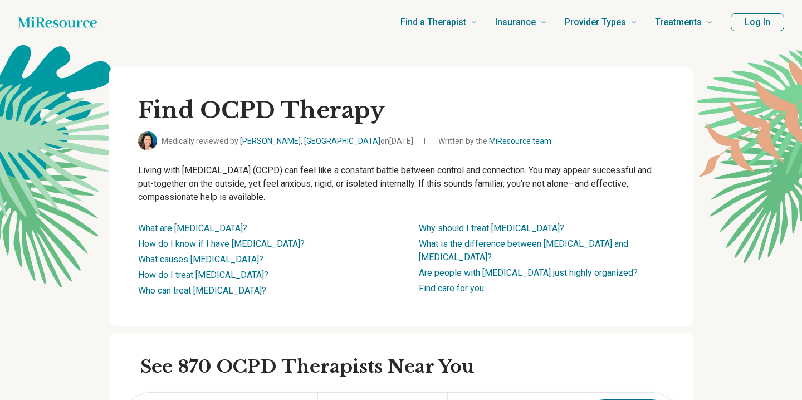 Image resolution: width=802 pixels, height=400 pixels. I want to click on h2: See 870 OCPD Therapists Near You, so click(410, 367).